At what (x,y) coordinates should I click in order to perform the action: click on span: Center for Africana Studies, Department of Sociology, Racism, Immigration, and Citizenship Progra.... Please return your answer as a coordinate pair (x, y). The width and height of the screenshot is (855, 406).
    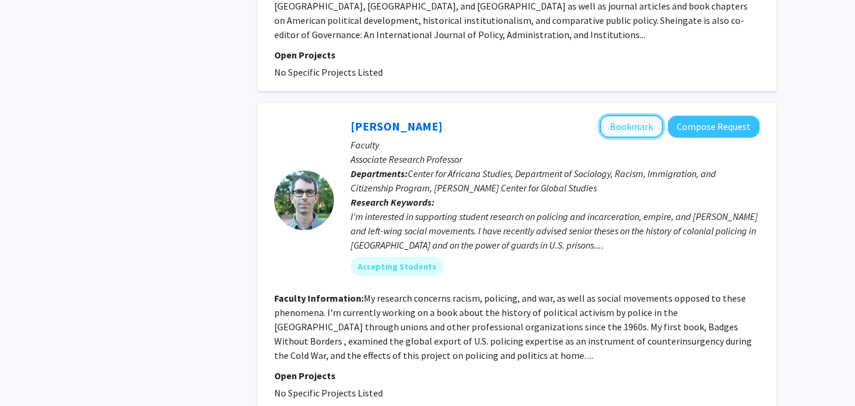
    Looking at the image, I should click on (533, 181).